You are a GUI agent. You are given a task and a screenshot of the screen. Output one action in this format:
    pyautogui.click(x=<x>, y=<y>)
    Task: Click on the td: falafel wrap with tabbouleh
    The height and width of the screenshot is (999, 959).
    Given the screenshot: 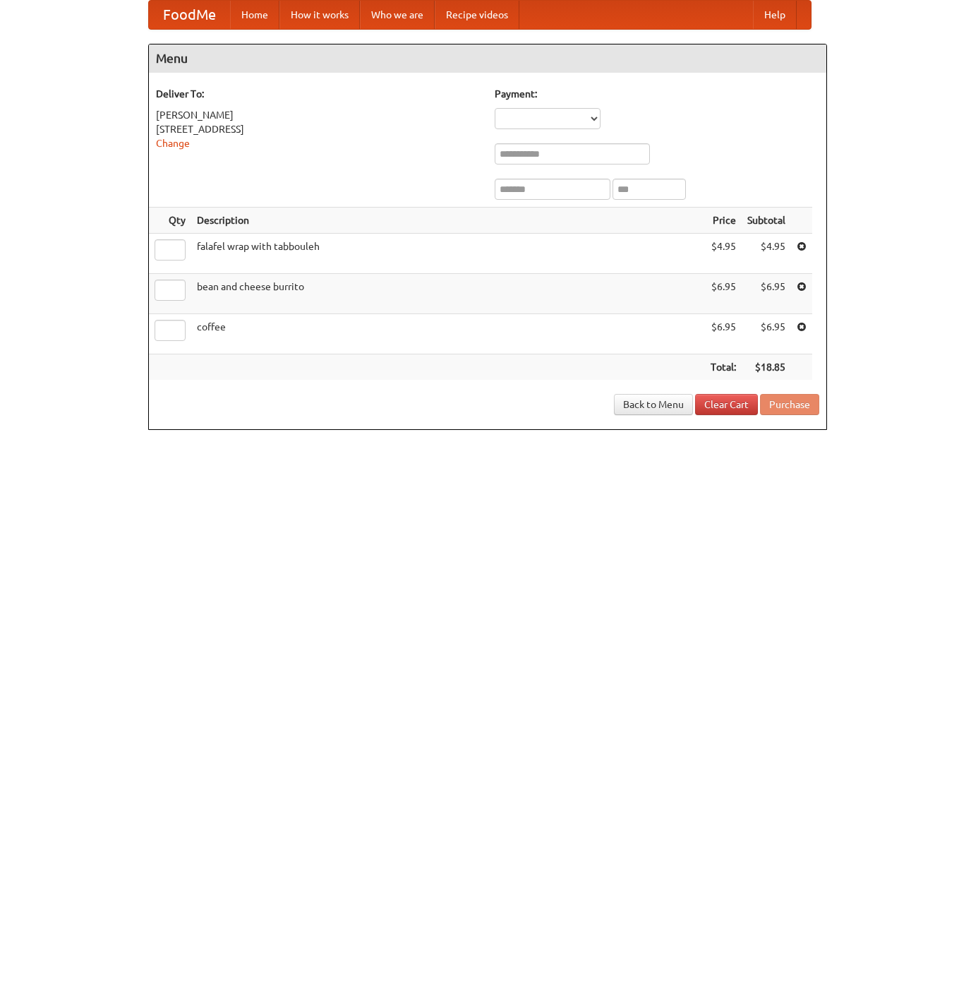 What is the action you would take?
    pyautogui.click(x=448, y=253)
    